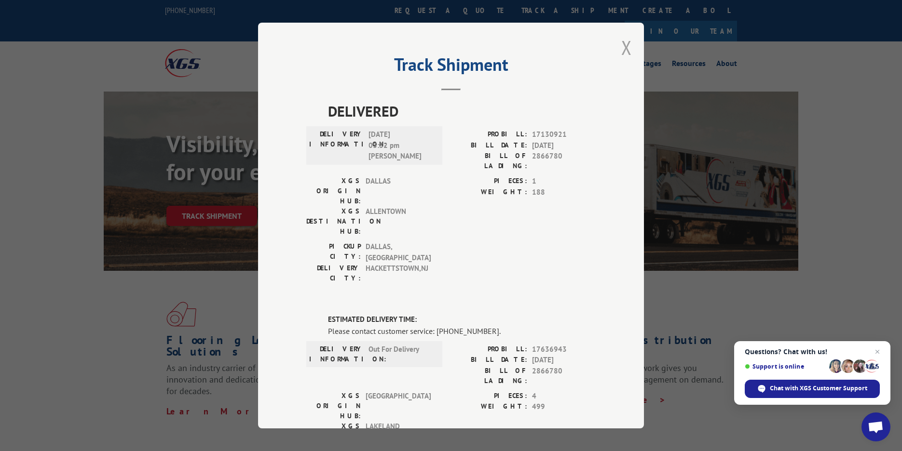  I want to click on span: LAKELAND, so click(398, 436).